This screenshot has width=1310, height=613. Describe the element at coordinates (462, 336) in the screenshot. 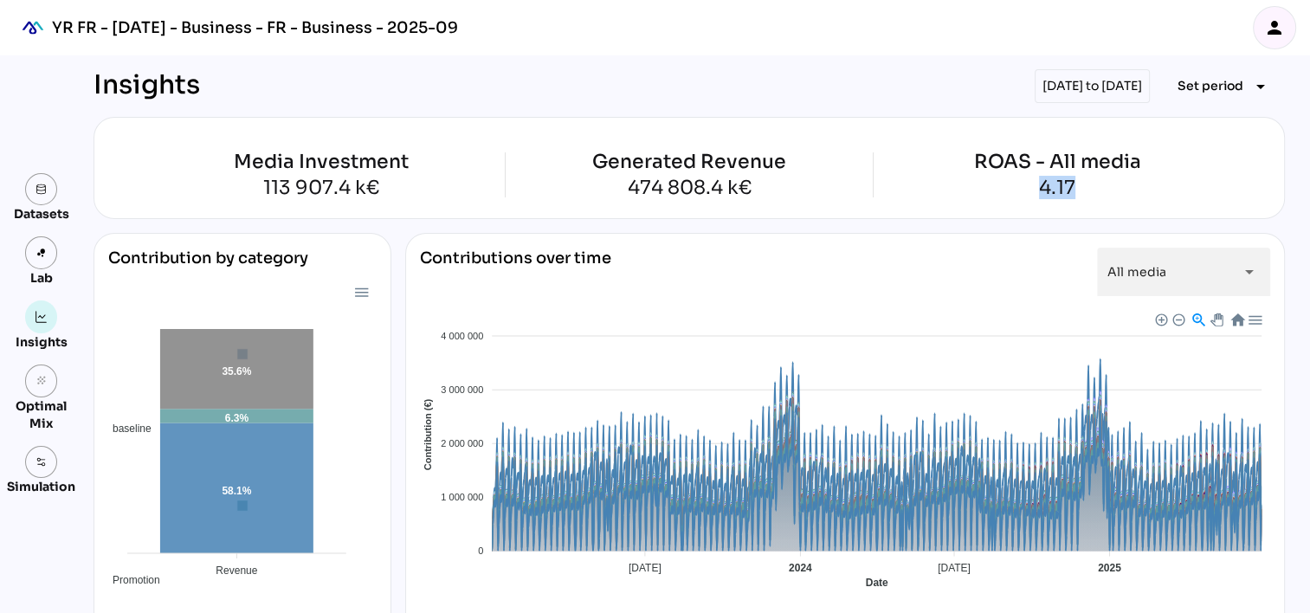

I see `tspan: 4 000 000` at that location.